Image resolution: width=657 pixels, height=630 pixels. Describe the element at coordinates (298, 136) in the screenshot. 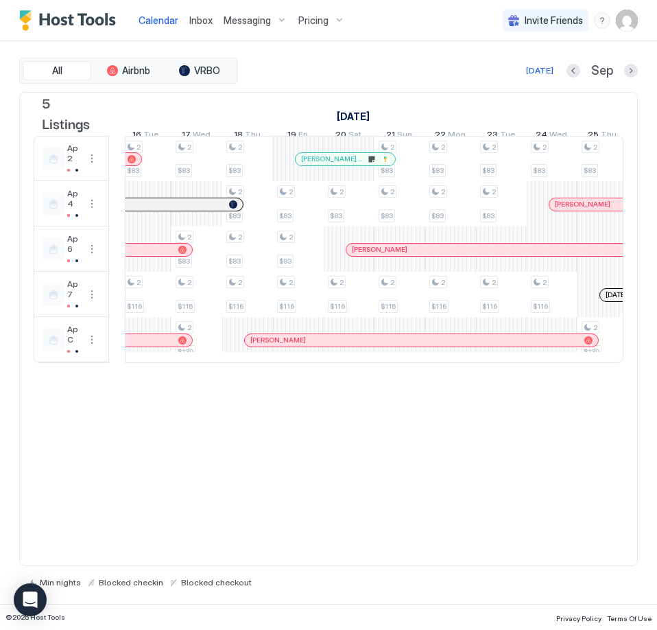

I see `a: September 19, 2025` at that location.